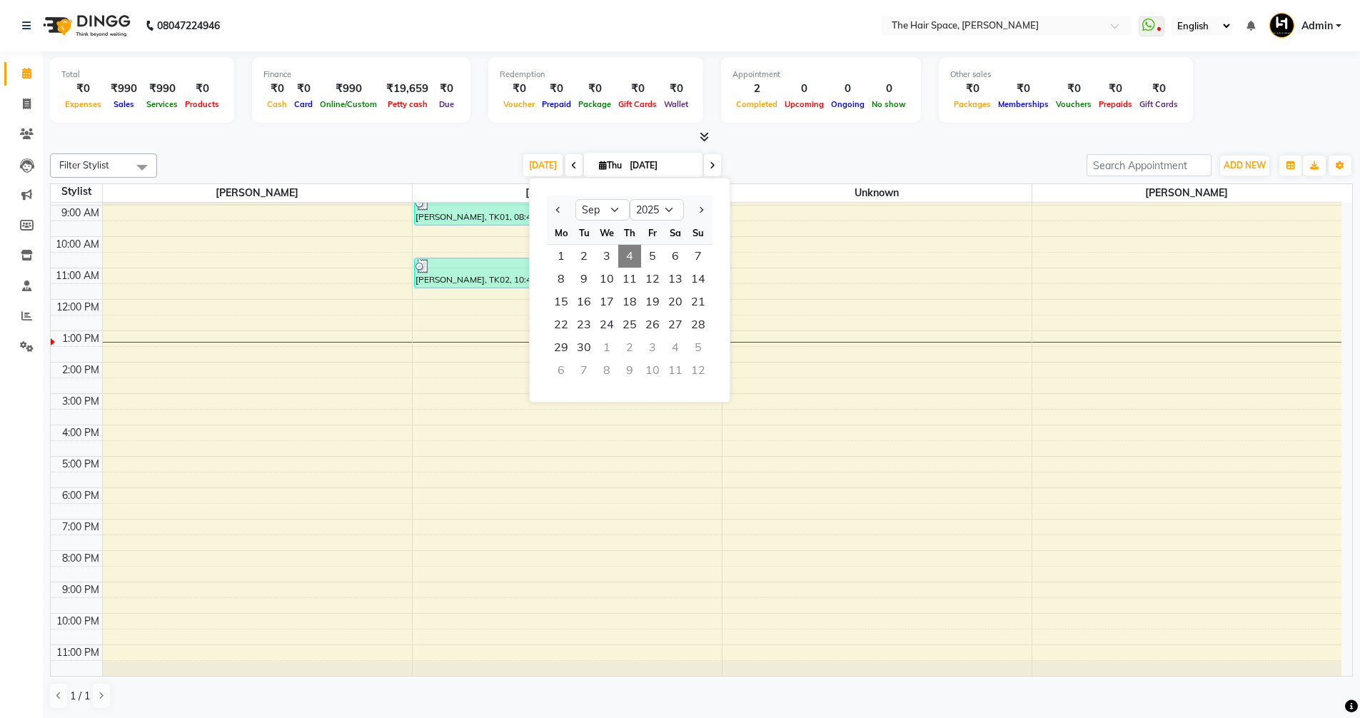 This screenshot has width=1360, height=718. What do you see at coordinates (83, 104) in the screenshot?
I see `span: Expenses` at bounding box center [83, 104].